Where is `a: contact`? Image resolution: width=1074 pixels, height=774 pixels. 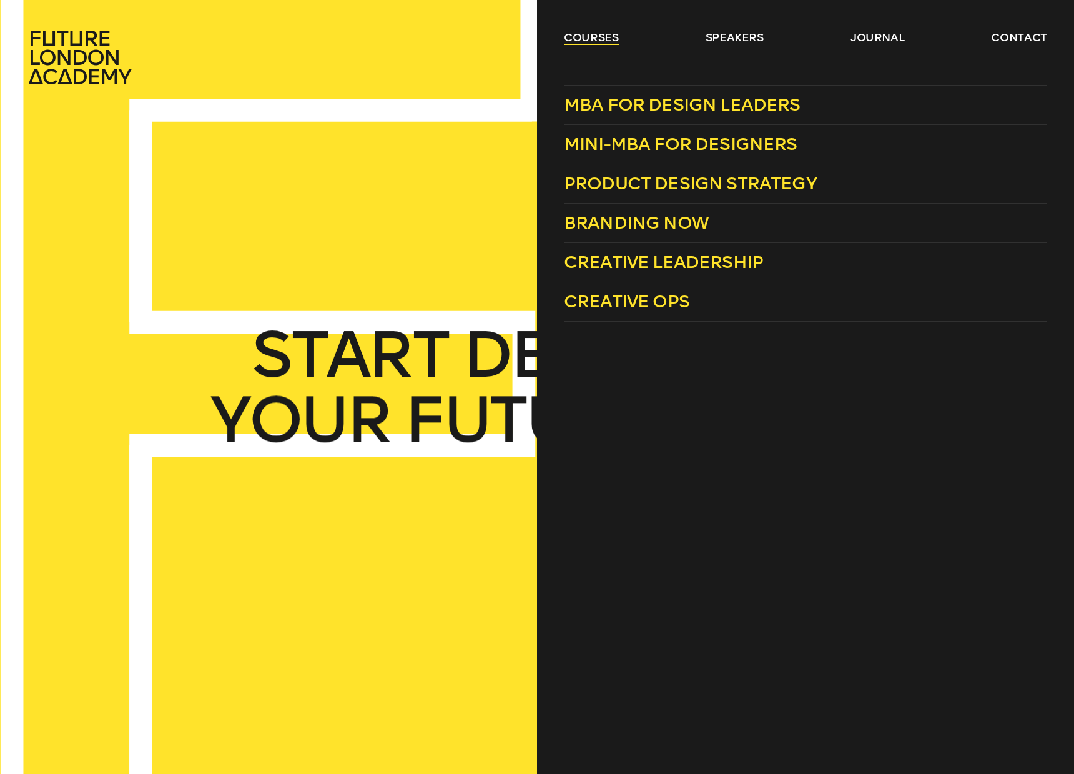
a: contact is located at coordinates (1019, 37).